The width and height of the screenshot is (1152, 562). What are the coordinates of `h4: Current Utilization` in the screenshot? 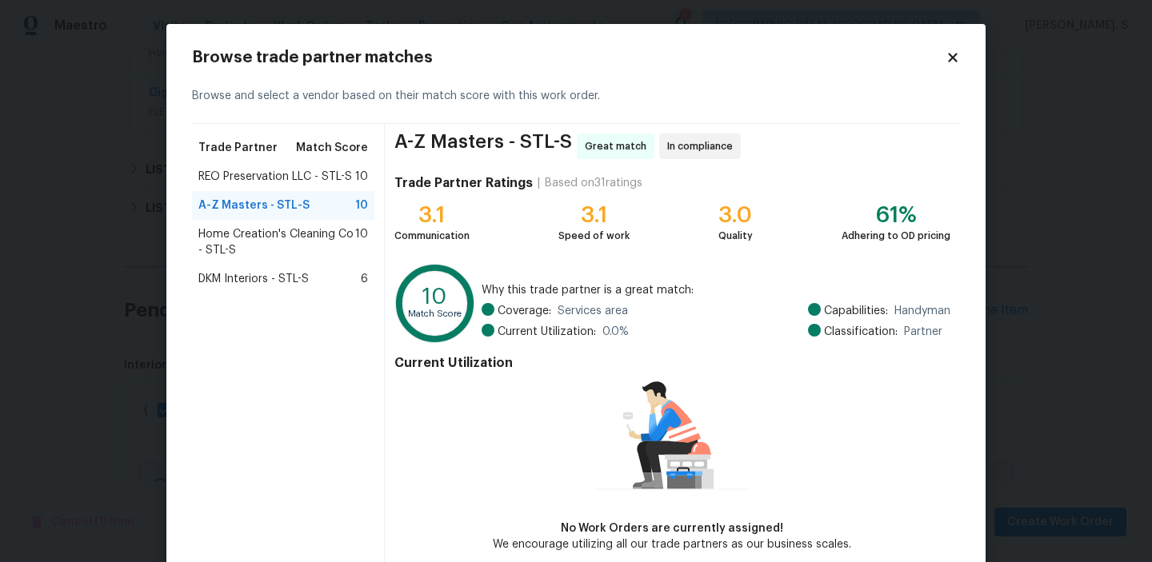 It's located at (672, 363).